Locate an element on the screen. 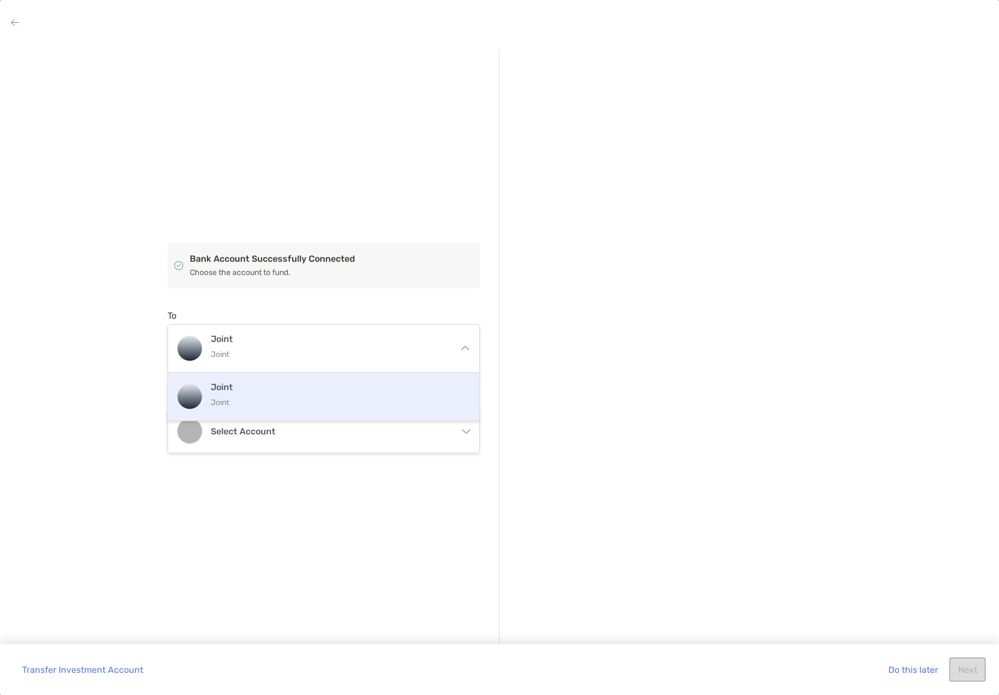  button: Transfer Investment Account is located at coordinates (82, 670).